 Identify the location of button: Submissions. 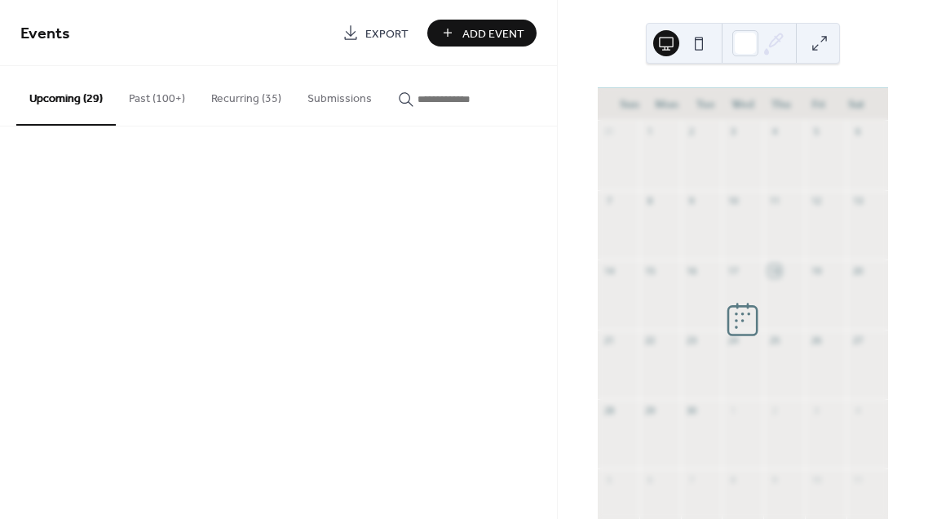
(339, 95).